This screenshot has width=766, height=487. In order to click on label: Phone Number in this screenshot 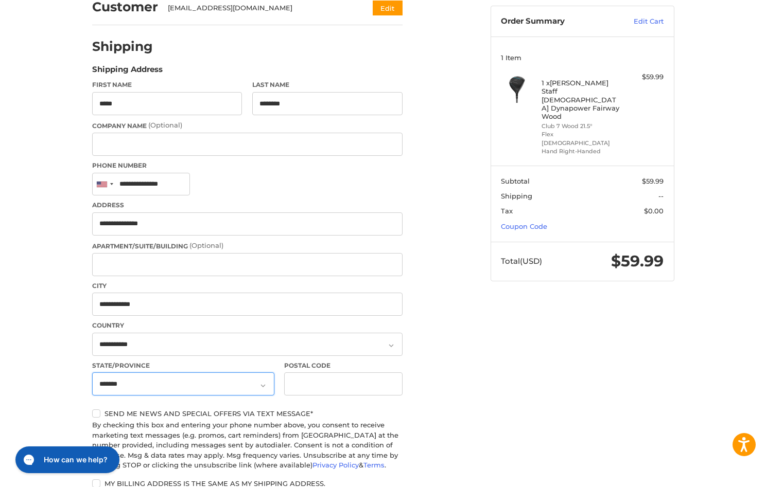, I will do `click(247, 166)`.